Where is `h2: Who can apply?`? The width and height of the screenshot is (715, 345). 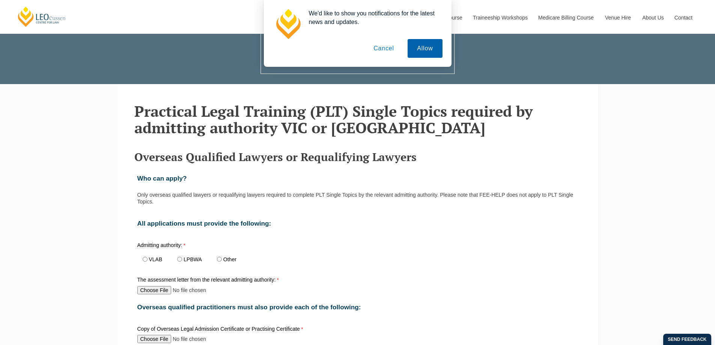 h2: Who can apply? is located at coordinates (358, 178).